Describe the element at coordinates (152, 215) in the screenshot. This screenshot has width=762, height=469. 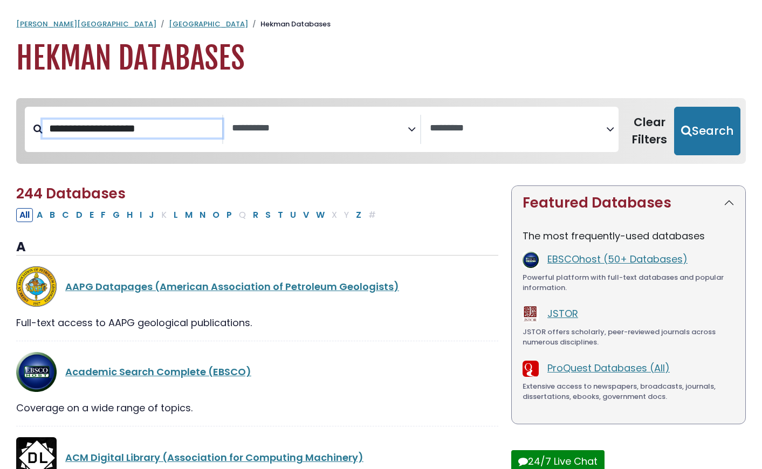
I see `button: Filter Results J` at that location.